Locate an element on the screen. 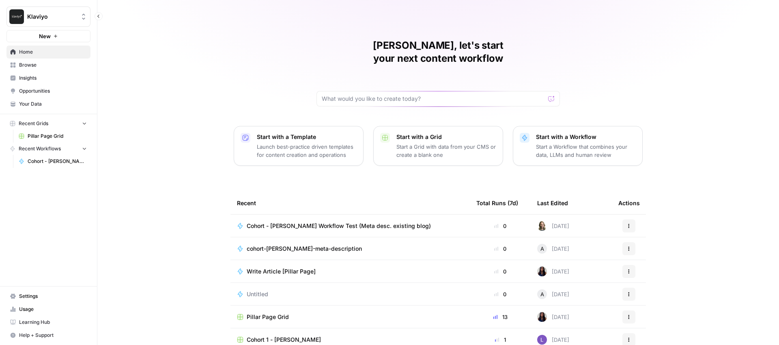 The image size is (779, 345). a: Browse is located at coordinates (48, 65).